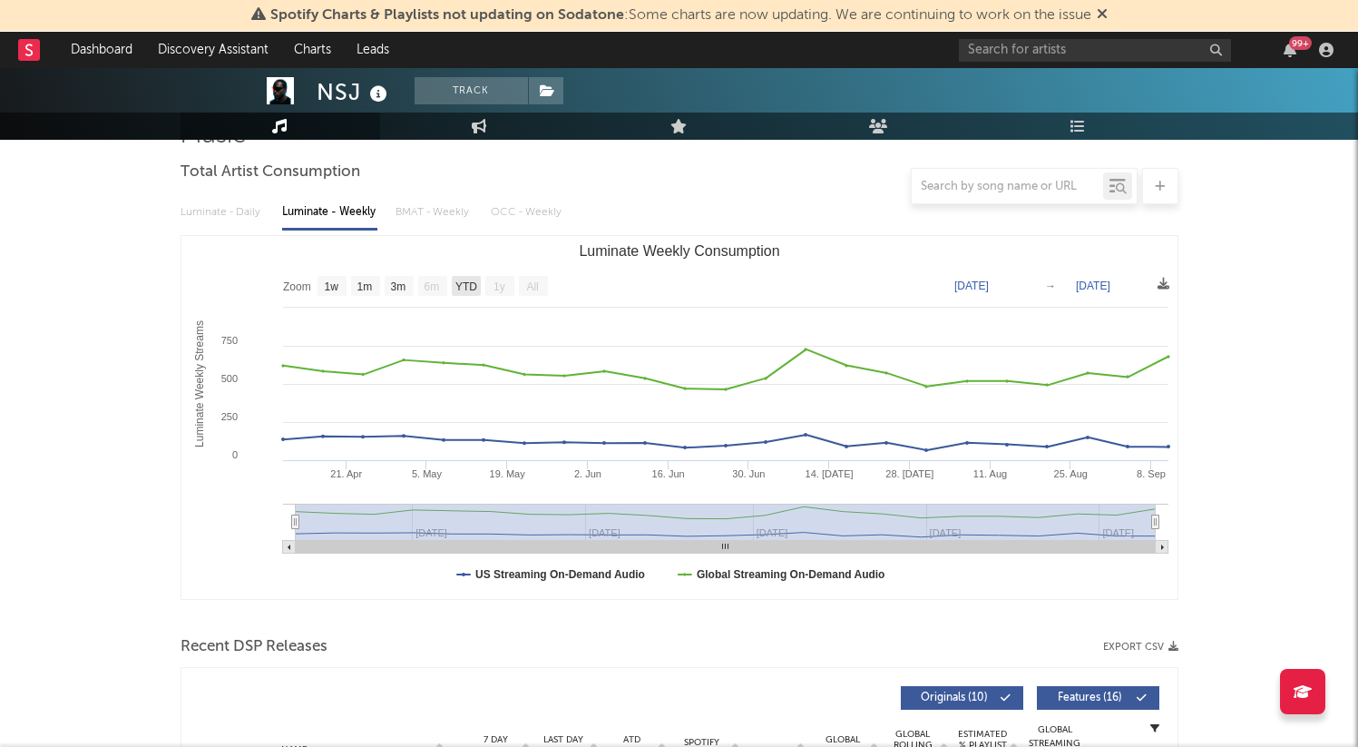 The height and width of the screenshot is (747, 1358). Describe the element at coordinates (748, 474) in the screenshot. I see `text: 30. Jun` at that location.